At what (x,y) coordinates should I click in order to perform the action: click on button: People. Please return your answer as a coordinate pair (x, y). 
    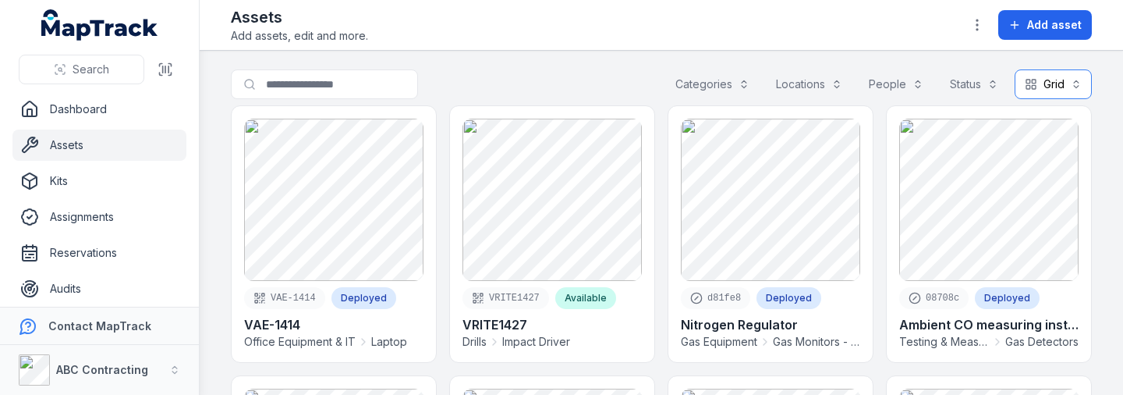
    Looking at the image, I should click on (896, 84).